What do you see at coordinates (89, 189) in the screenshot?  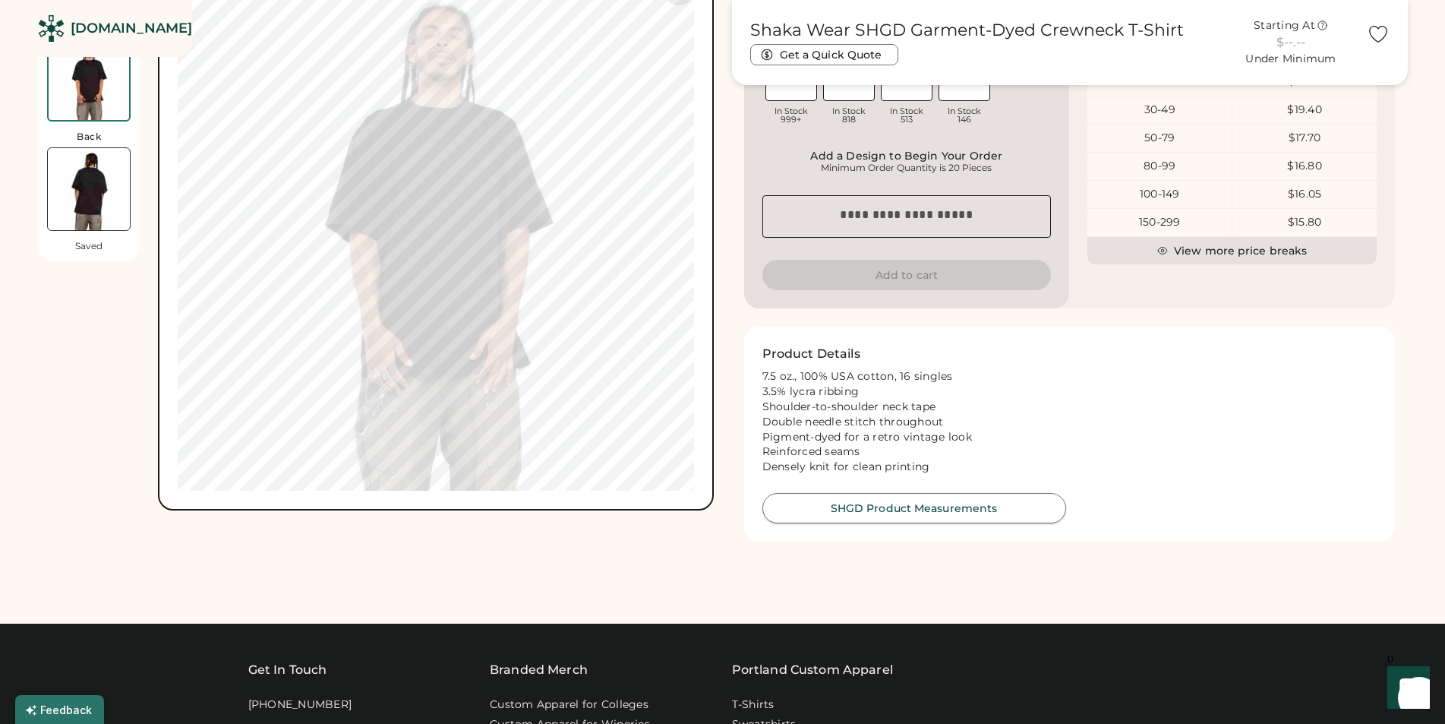 I see `img: Shaka Wear SHGD Black Back Thumbnail` at bounding box center [89, 189].